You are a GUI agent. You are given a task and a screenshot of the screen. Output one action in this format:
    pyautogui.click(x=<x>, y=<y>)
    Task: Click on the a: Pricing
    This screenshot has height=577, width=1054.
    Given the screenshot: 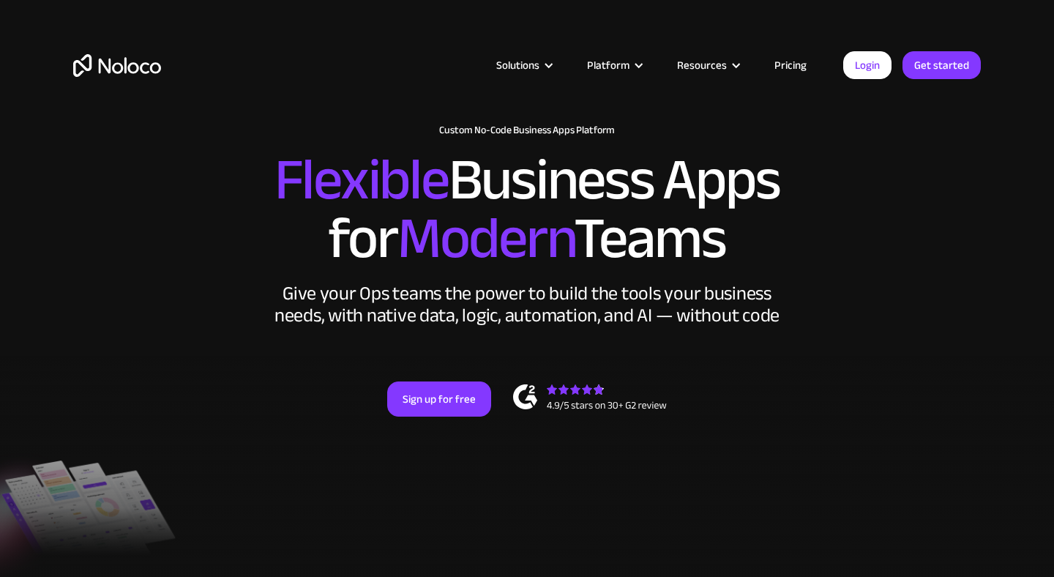 What is the action you would take?
    pyautogui.click(x=791, y=65)
    